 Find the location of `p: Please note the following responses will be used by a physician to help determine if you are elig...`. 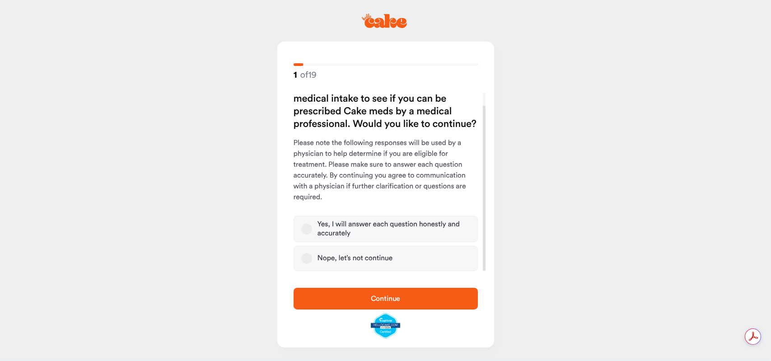

p: Please note the following responses will be used by a physician to help determine if you are elig... is located at coordinates (386, 170).